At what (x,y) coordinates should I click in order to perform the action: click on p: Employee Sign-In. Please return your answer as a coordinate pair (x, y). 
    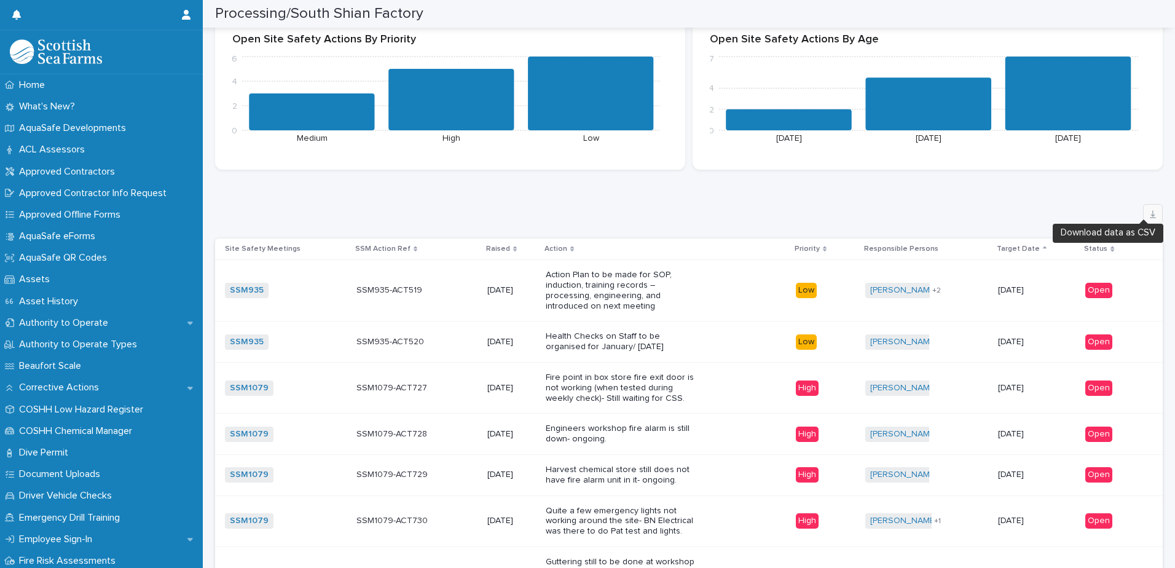
    Looking at the image, I should click on (58, 539).